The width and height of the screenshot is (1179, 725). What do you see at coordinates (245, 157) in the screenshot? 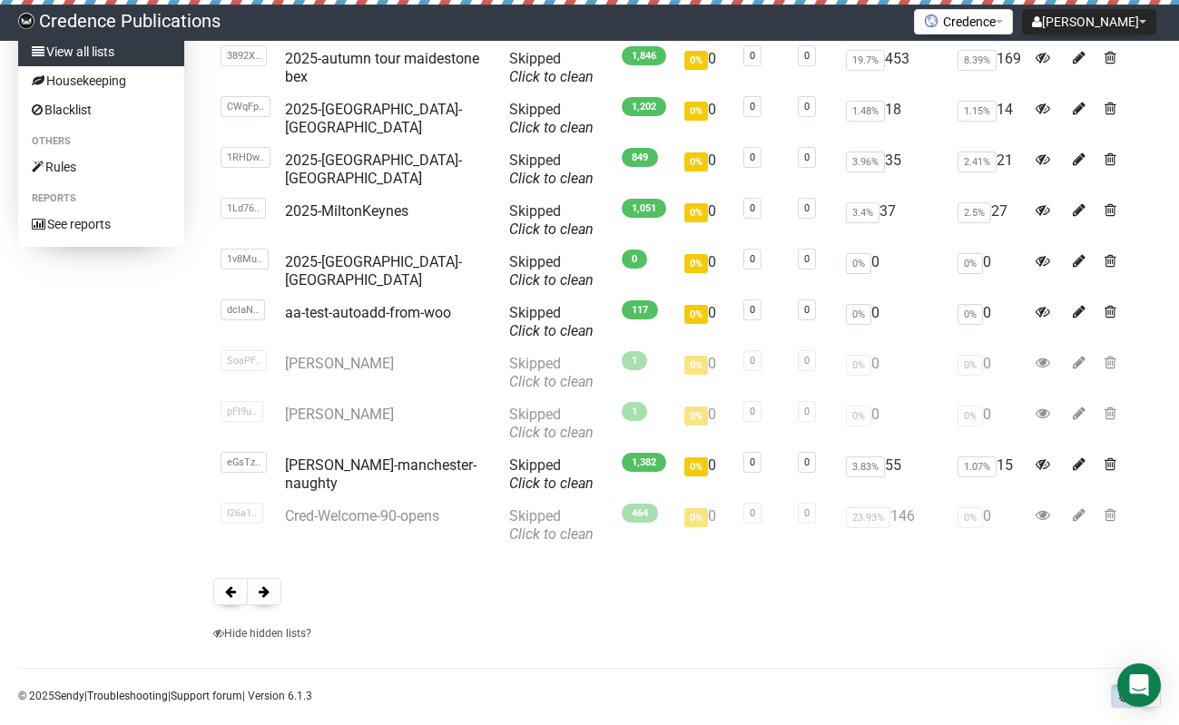
I see `span: 1RHDw..` at bounding box center [245, 157].